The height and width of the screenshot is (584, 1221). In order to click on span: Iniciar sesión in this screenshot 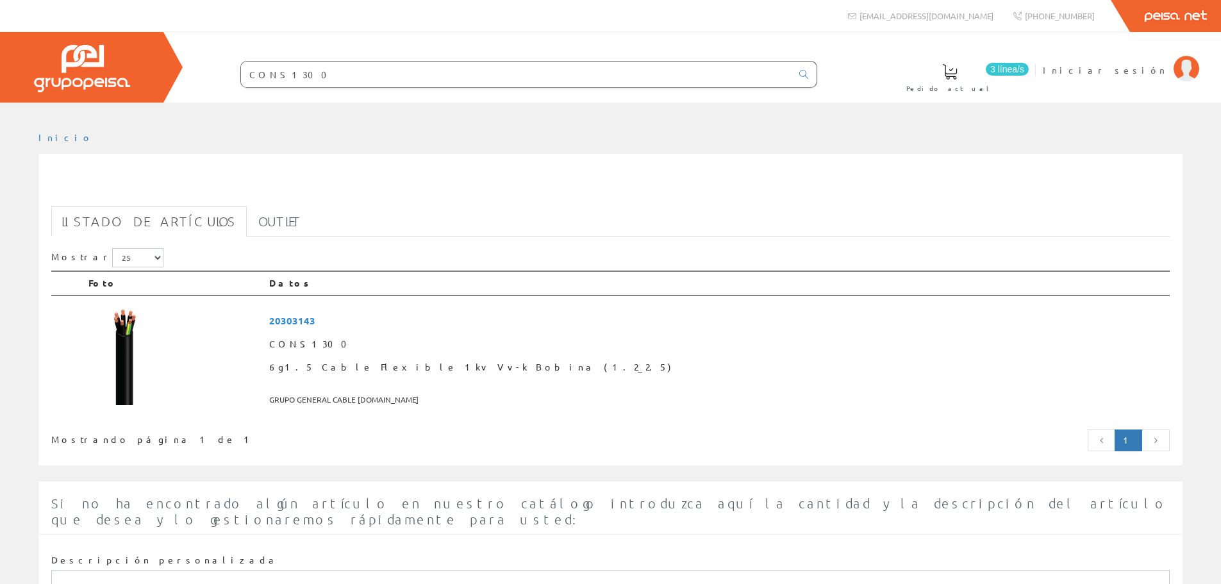, I will do `click(1105, 70)`.